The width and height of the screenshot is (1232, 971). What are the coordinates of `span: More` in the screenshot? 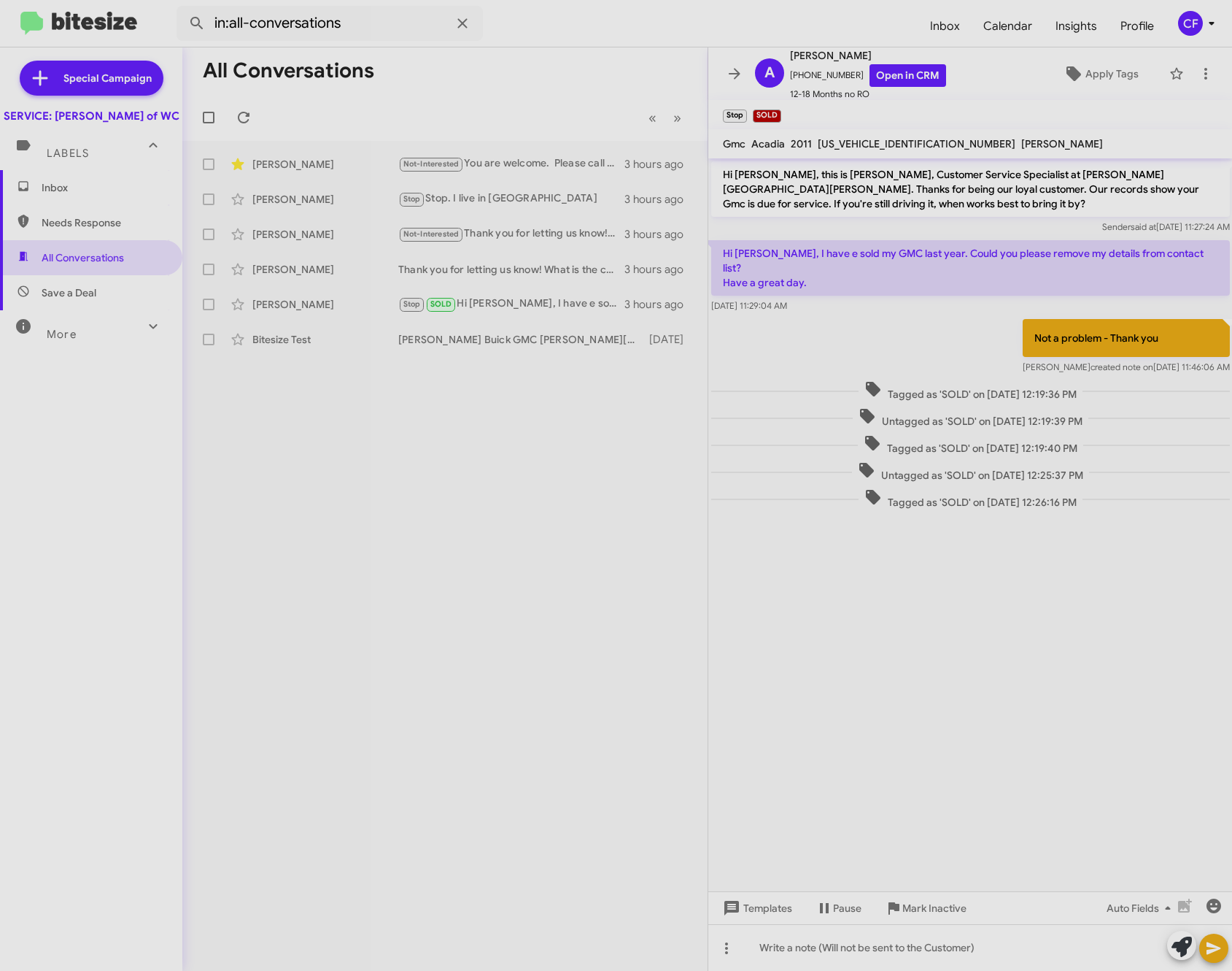 It's located at (62, 334).